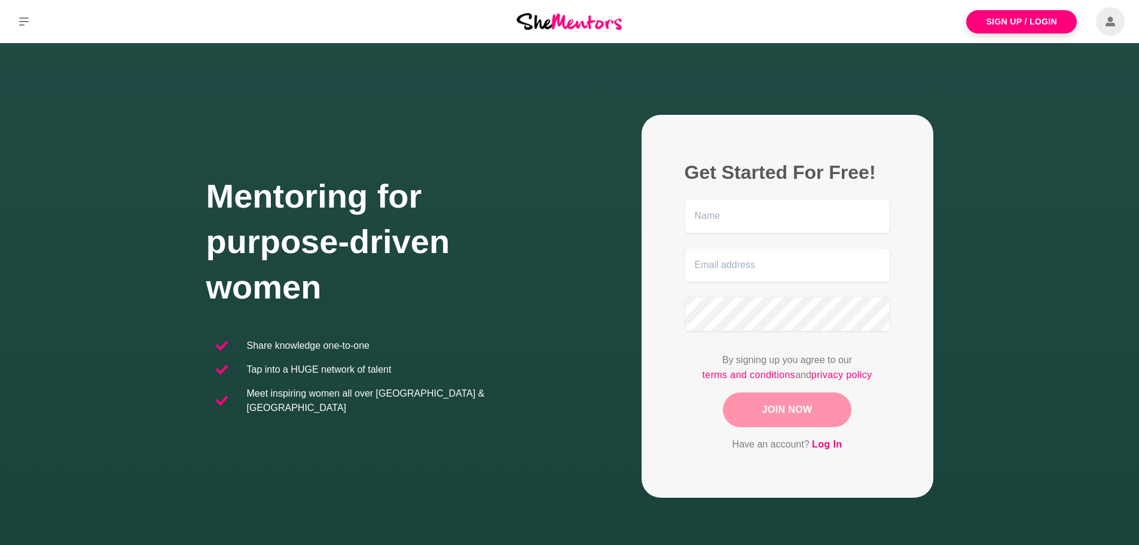  I want to click on p: By signing up you agree to our and, so click(787, 368).